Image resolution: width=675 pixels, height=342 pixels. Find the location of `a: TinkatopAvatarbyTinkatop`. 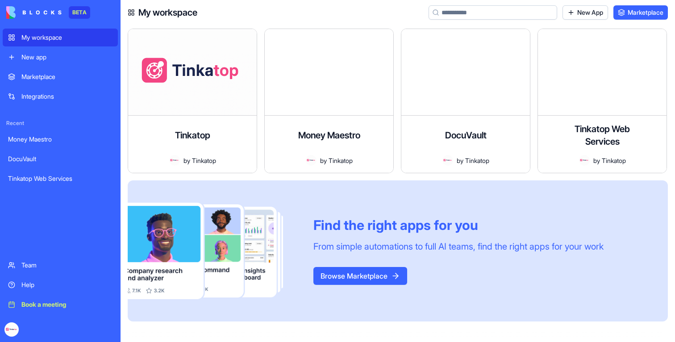

a: TinkatopAvatarbyTinkatop is located at coordinates (192, 101).